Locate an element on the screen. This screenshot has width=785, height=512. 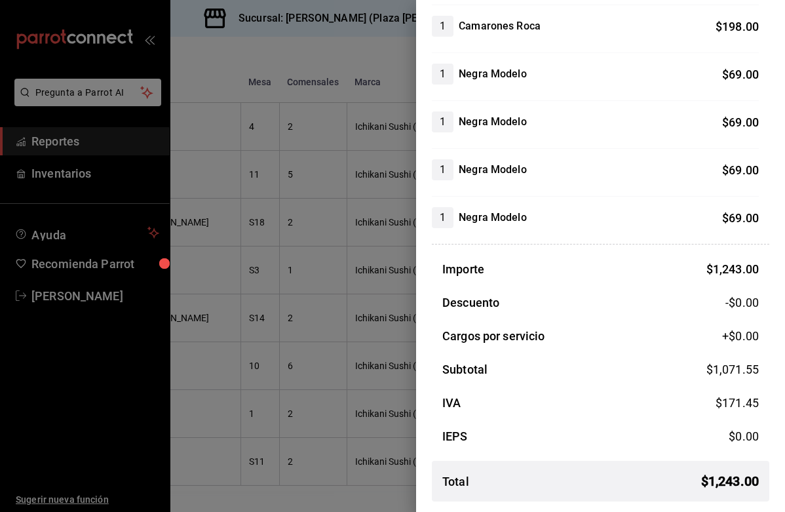
span: -$0.00 is located at coordinates (742, 302).